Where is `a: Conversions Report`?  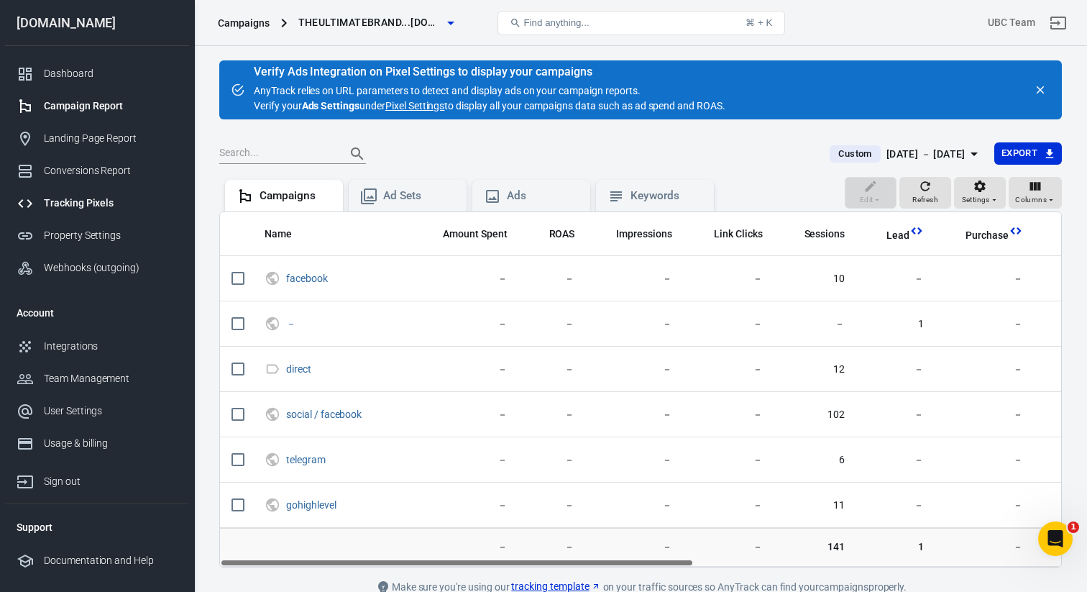 a: Conversions Report is located at coordinates (97, 170).